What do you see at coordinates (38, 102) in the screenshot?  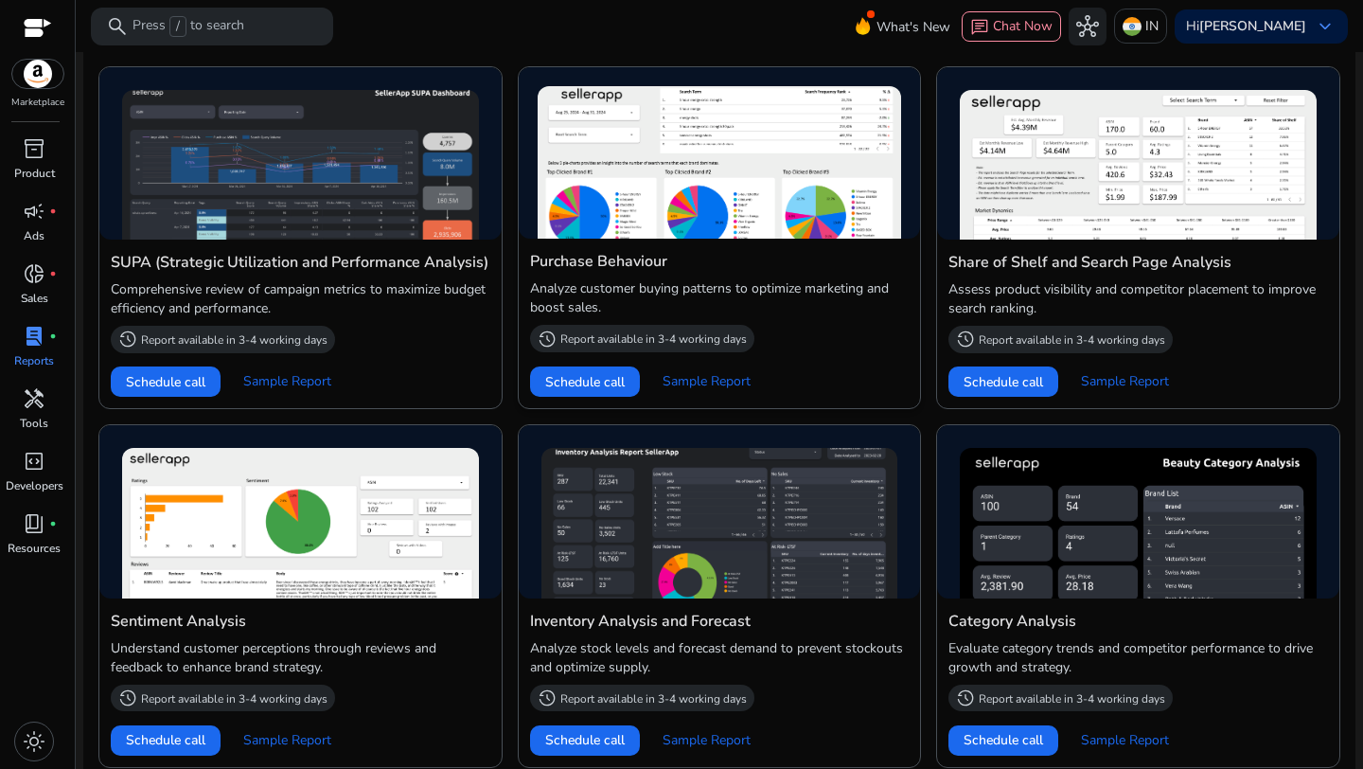 I see `p: Marketplace` at bounding box center [38, 102].